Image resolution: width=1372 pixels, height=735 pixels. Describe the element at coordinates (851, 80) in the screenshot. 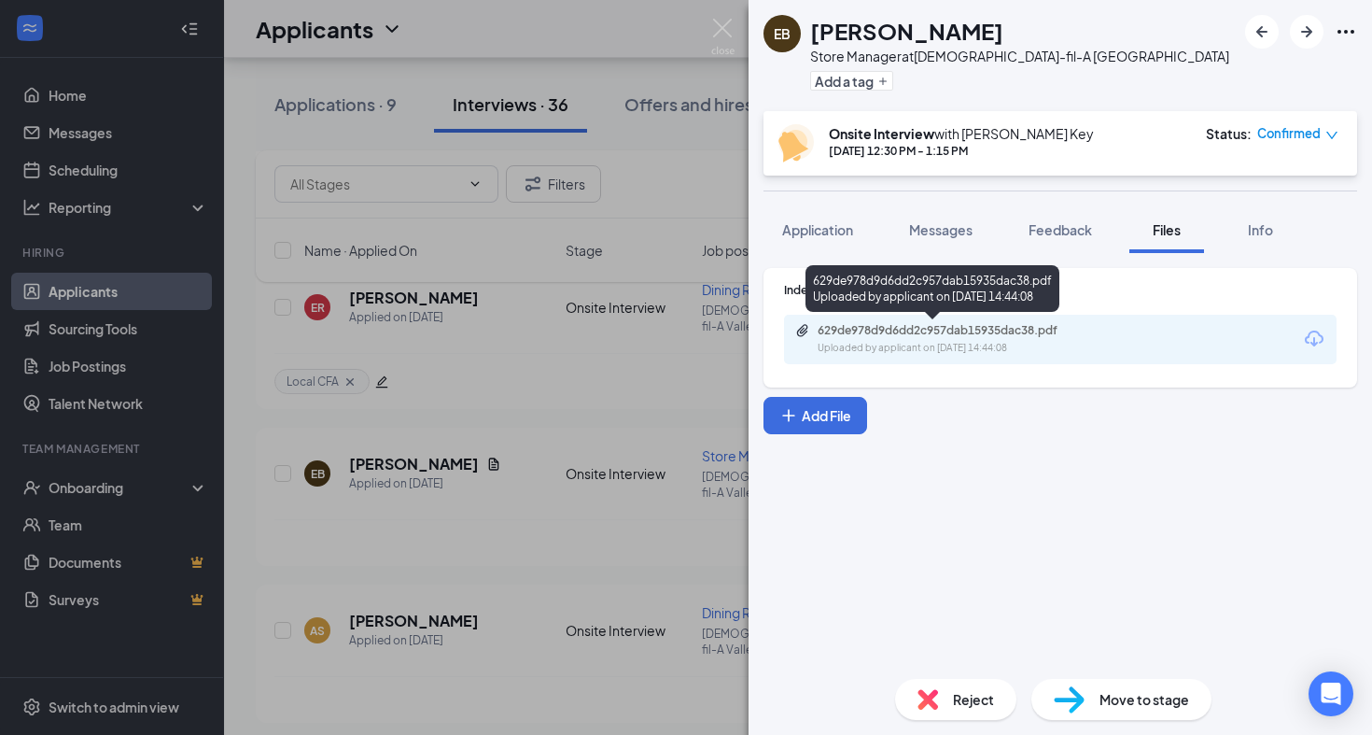

I see `button: PlusAdd a tag` at that location.